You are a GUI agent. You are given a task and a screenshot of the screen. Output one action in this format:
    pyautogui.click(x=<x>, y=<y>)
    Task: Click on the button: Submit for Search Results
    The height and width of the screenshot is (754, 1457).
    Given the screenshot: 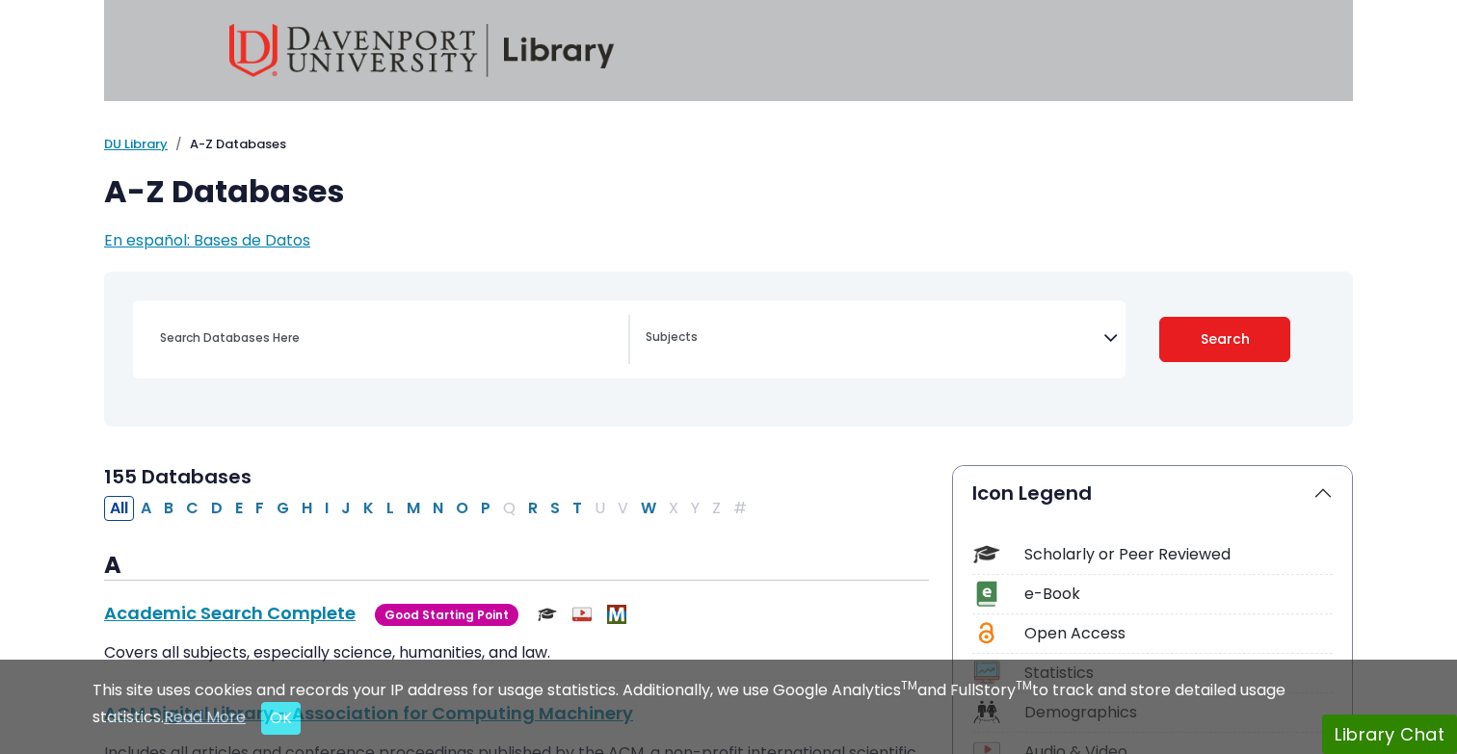 What is the action you would take?
    pyautogui.click(x=1224, y=339)
    